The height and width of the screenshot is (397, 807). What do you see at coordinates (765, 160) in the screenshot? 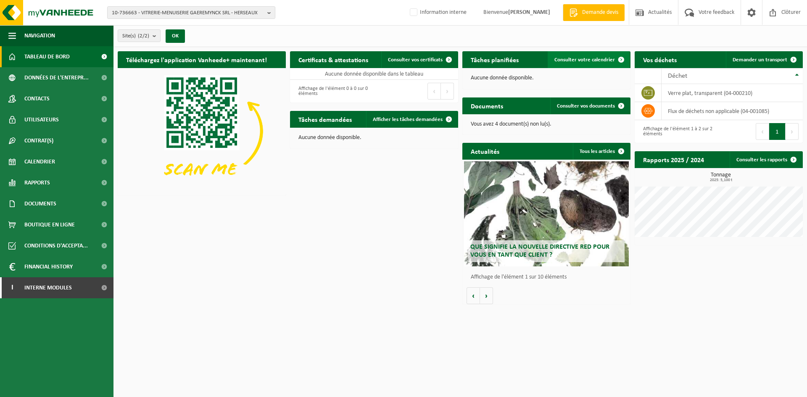
I see `a: Consulter les rapports` at bounding box center [765, 160].